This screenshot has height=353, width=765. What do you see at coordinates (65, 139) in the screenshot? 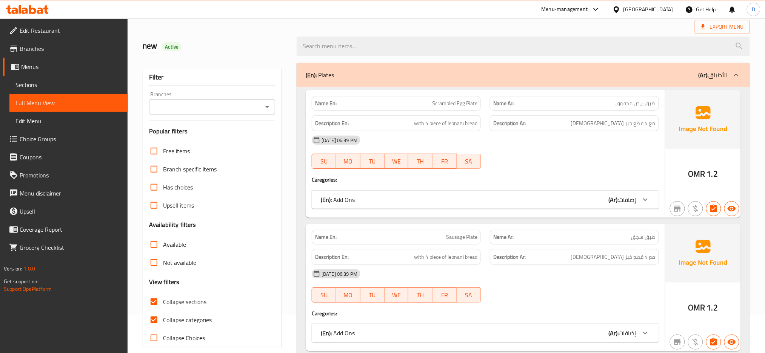
I see `a: Choice Groups` at bounding box center [65, 139].